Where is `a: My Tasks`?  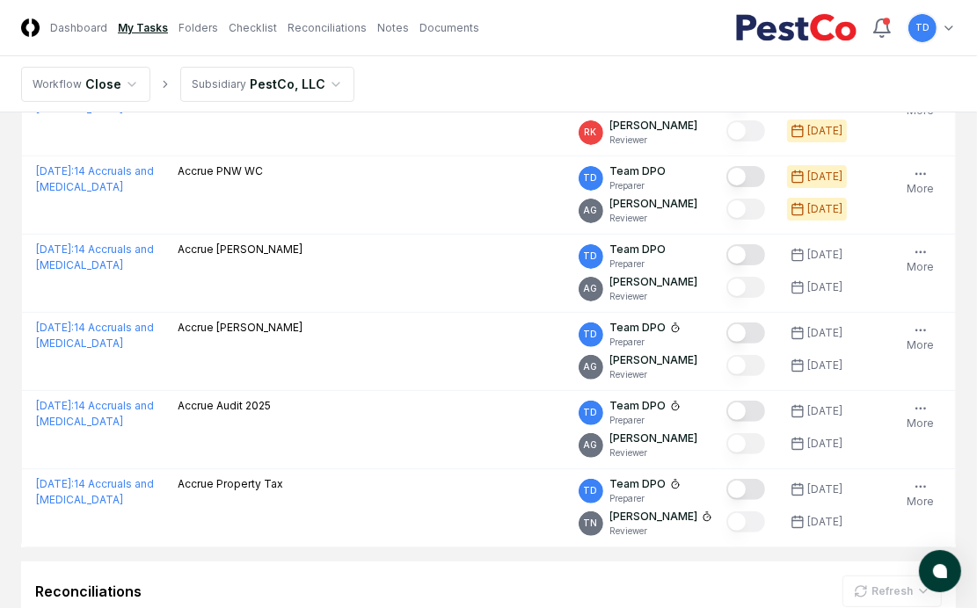
a: My Tasks is located at coordinates (142, 28).